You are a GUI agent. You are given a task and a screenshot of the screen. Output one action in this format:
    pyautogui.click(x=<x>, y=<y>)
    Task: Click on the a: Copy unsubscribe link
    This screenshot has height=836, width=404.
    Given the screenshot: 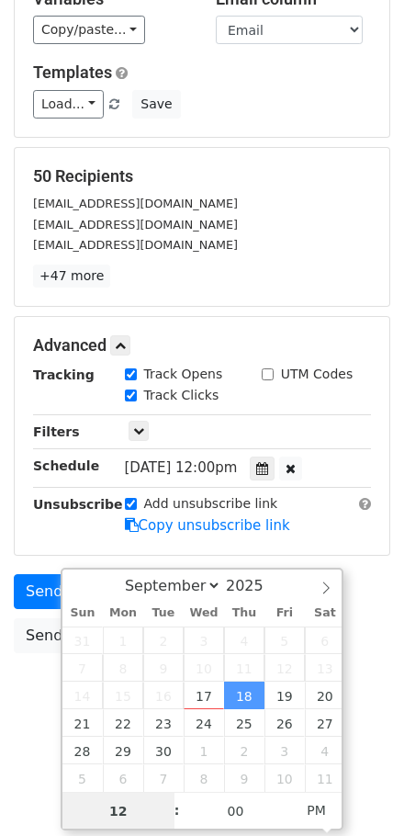 What is the action you would take?
    pyautogui.click(x=208, y=525)
    